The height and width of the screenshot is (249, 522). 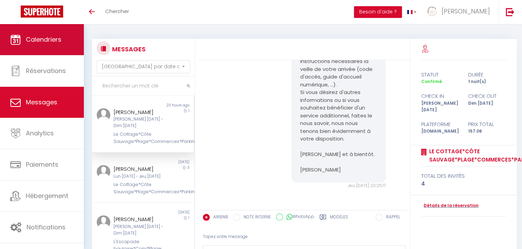 I want to click on img: Super Booking, so click(x=42, y=11).